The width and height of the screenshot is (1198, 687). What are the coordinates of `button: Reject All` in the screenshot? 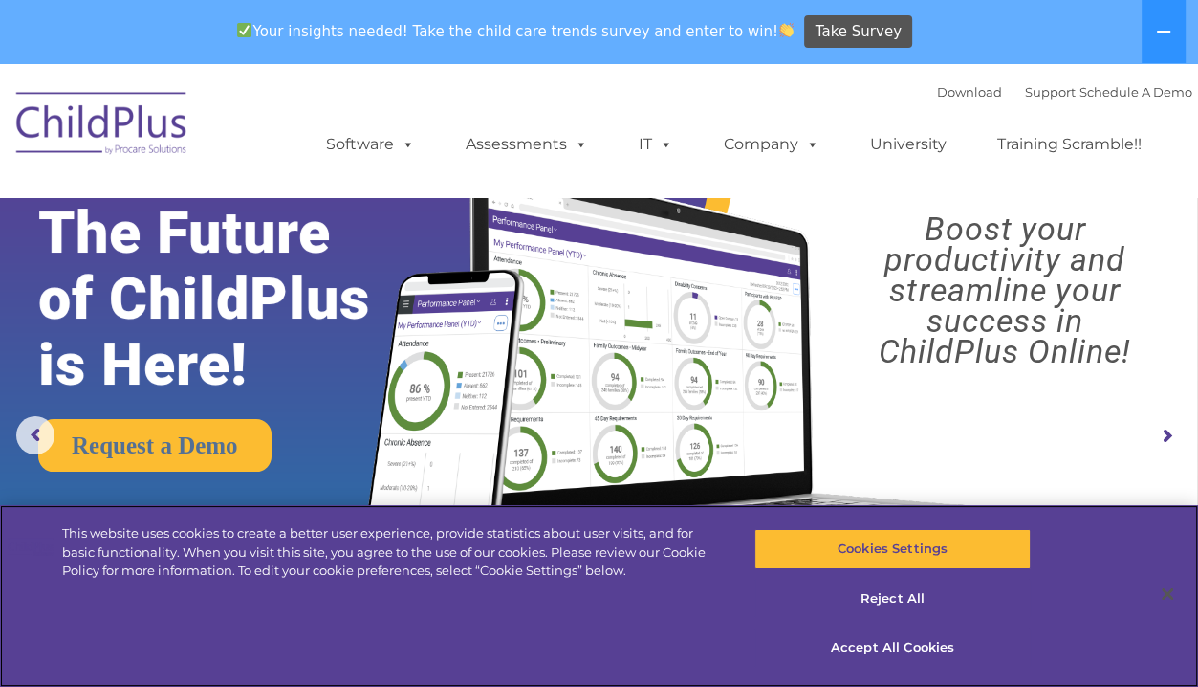 It's located at (892, 599).